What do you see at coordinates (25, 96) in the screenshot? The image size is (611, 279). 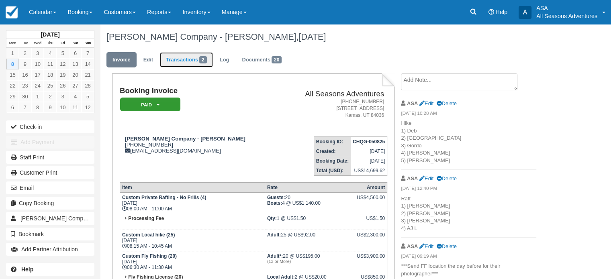 I see `a: 30` at bounding box center [25, 96].